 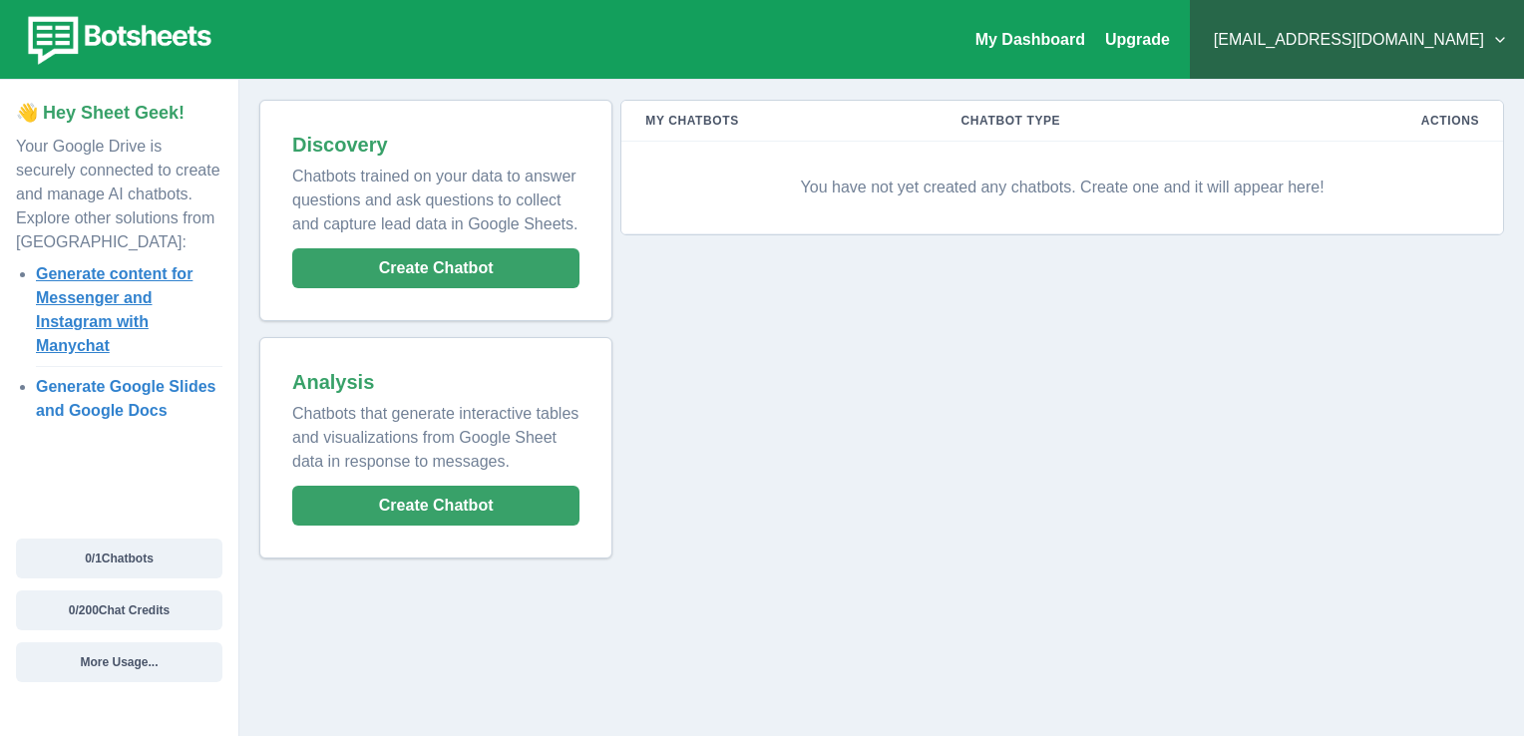 What do you see at coordinates (436, 145) in the screenshot?
I see `h2: Discovery` at bounding box center [436, 145].